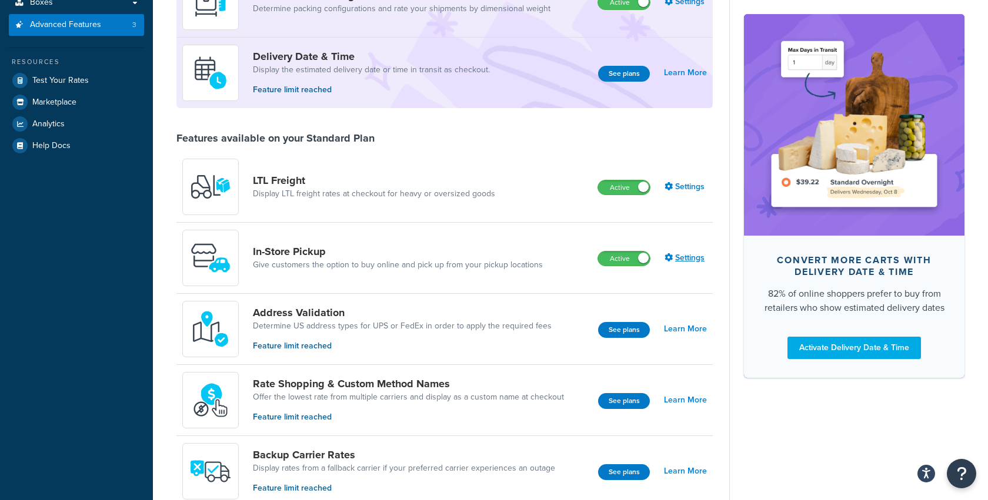  What do you see at coordinates (210, 400) in the screenshot?
I see `img: icon-duo-feat-rate-shopping-ecdd8bed.png` at bounding box center [210, 400].